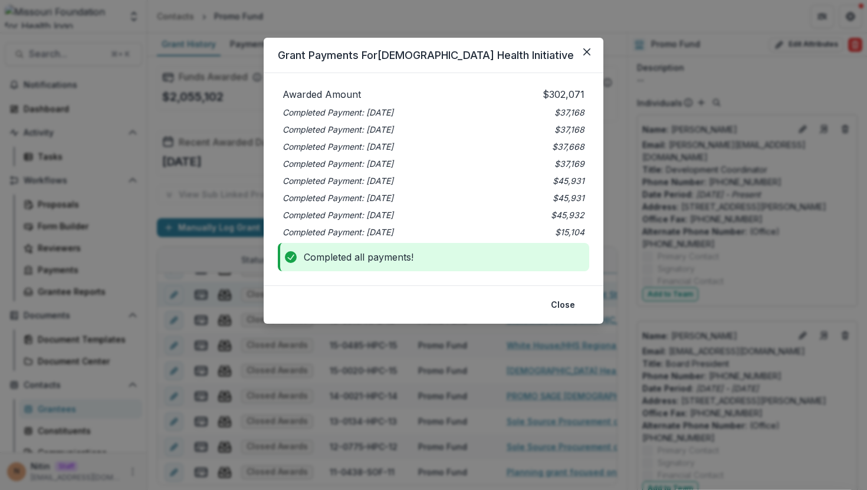 Image resolution: width=867 pixels, height=490 pixels. I want to click on div: Completed all payments!, so click(433, 257).